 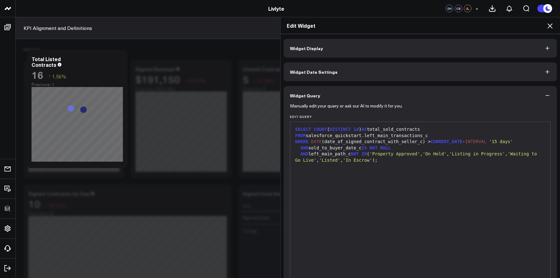 What do you see at coordinates (421, 136) in the screenshot?
I see `div: salesforce_quickstart.left_main_transactions_c` at bounding box center [421, 136].